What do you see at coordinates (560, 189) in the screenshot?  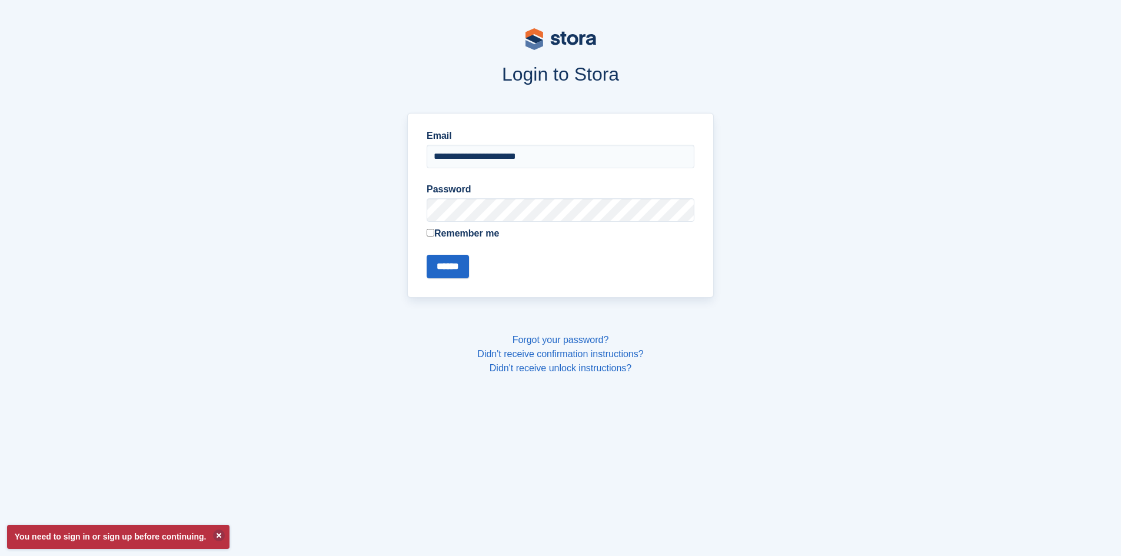 I see `label: Password` at bounding box center [560, 189].